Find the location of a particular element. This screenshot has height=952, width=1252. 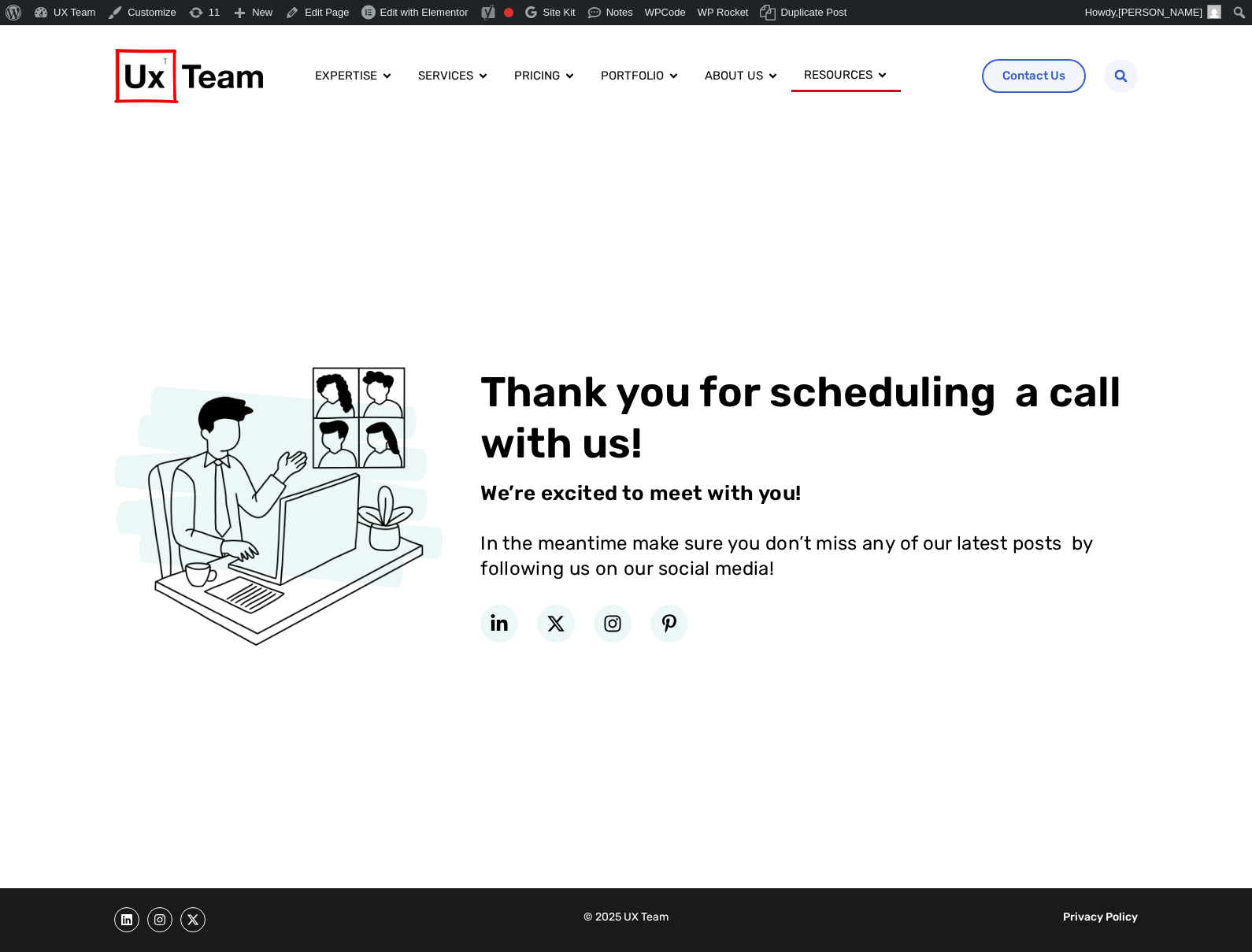

nav: Menu is located at coordinates (637, 76).